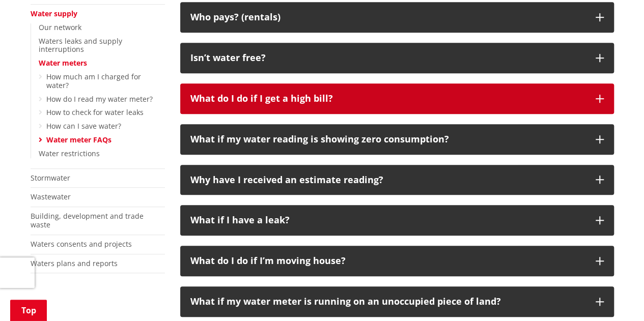  I want to click on button: Why have I received an estimate reading?, so click(397, 180).